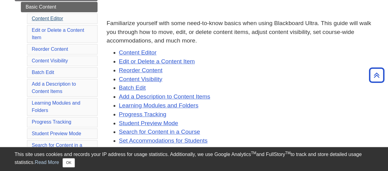 The width and height of the screenshot is (388, 171). Describe the element at coordinates (194, 160) in the screenshot. I see `div: This site uses cookies and records your IP address for usage statistics. Additionally, we use Goo...` at that location.